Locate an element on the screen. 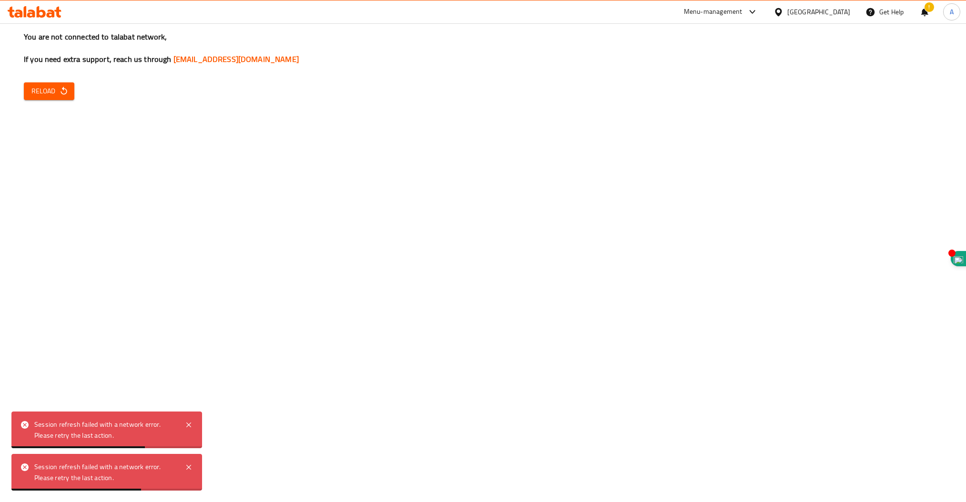  h3: You are not connected to talabat network, If you need extra support, reach us through is located at coordinates (483, 48).